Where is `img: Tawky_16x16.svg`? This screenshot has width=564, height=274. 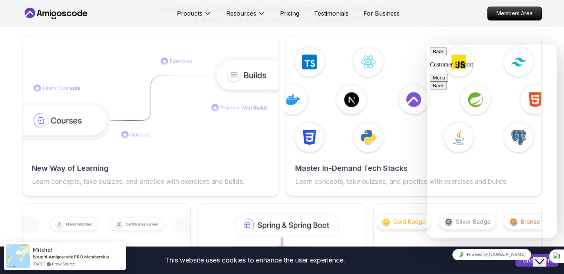
img: Tawky_16x16.svg is located at coordinates (34, 8).